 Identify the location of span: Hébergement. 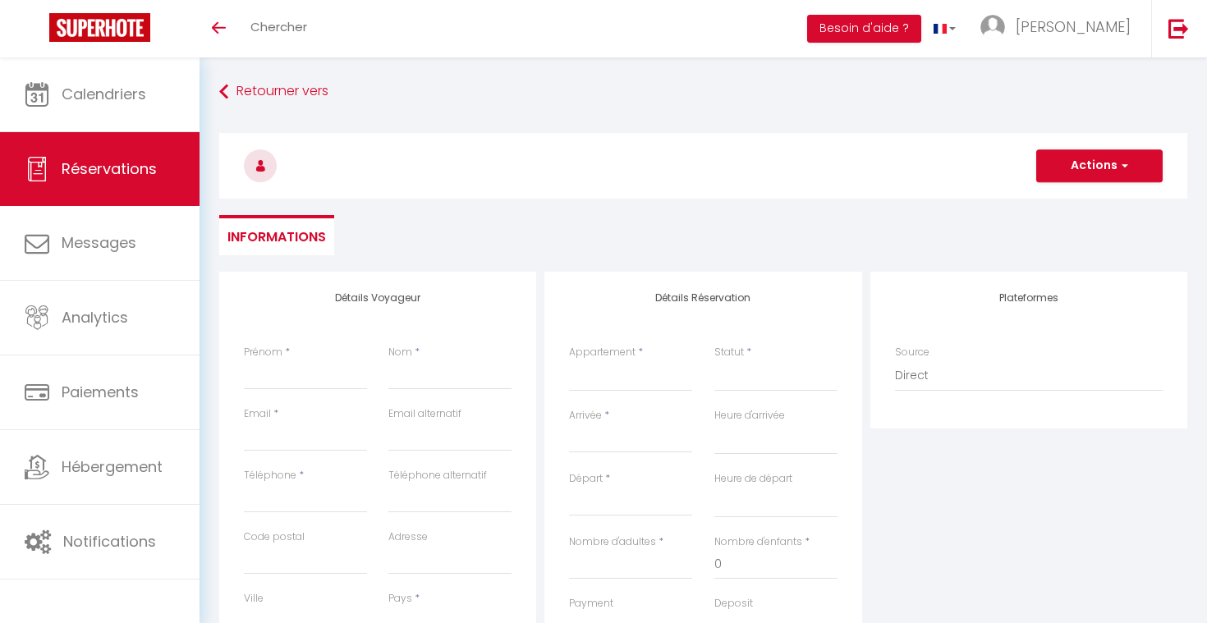
(112, 466).